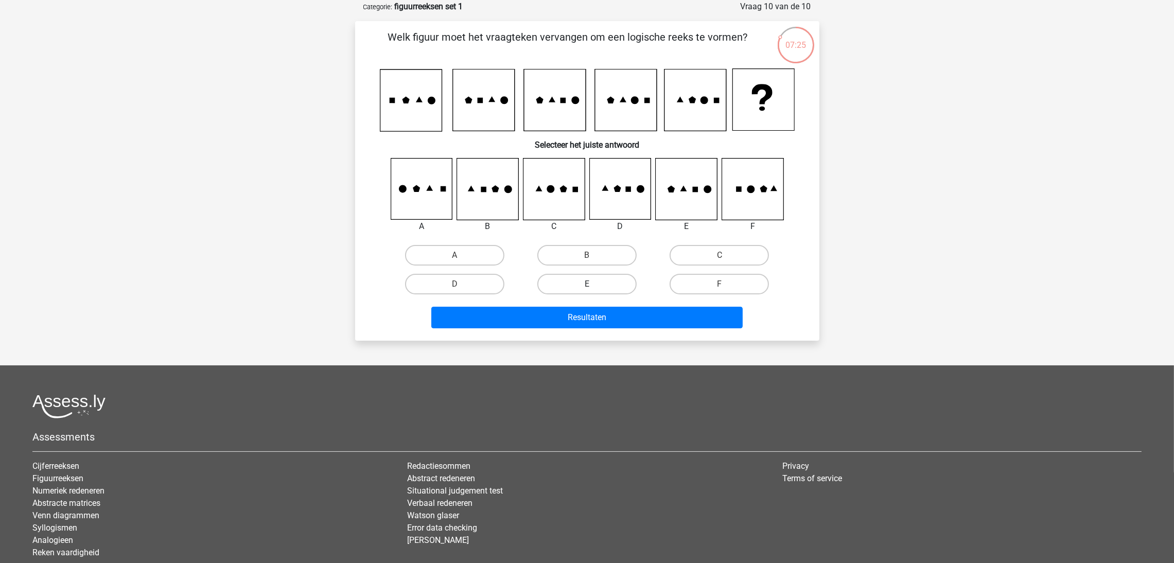 Image resolution: width=1174 pixels, height=563 pixels. What do you see at coordinates (440, 503) in the screenshot?
I see `a: Verbaal redeneren` at bounding box center [440, 503].